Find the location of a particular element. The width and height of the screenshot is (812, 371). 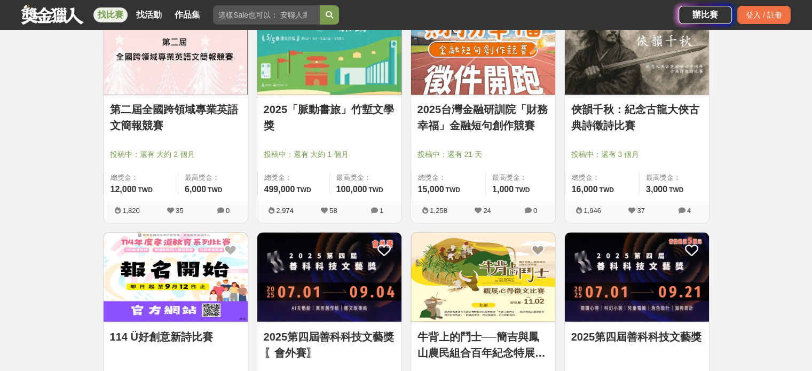

span: 58 is located at coordinates (333, 210).